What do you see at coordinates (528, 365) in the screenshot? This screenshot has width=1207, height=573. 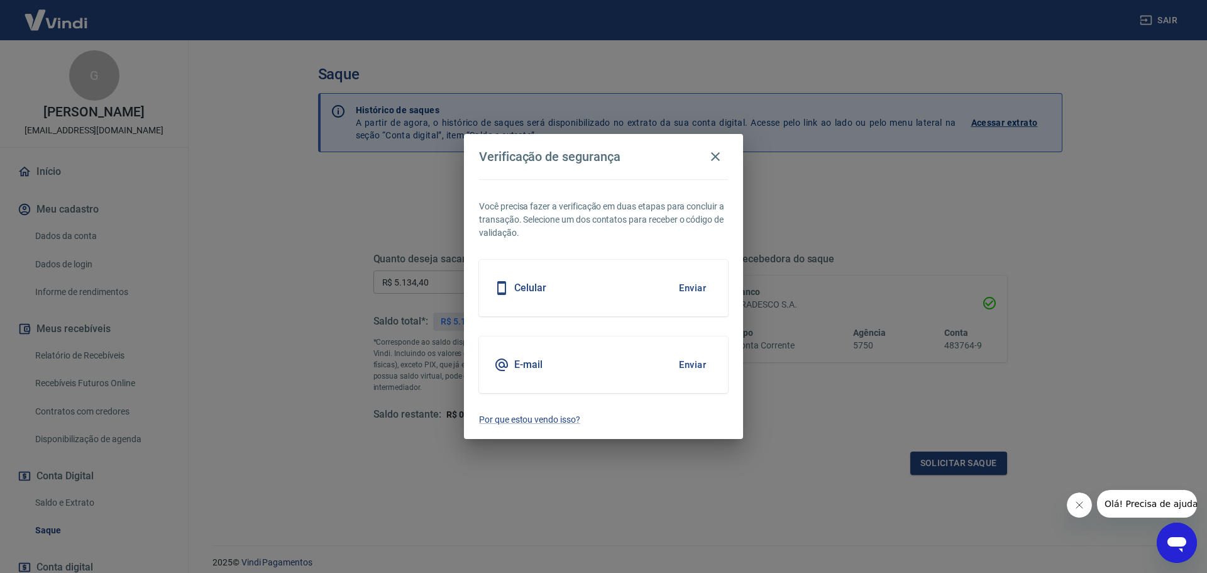 I see `h5: E-mail` at bounding box center [528, 365].